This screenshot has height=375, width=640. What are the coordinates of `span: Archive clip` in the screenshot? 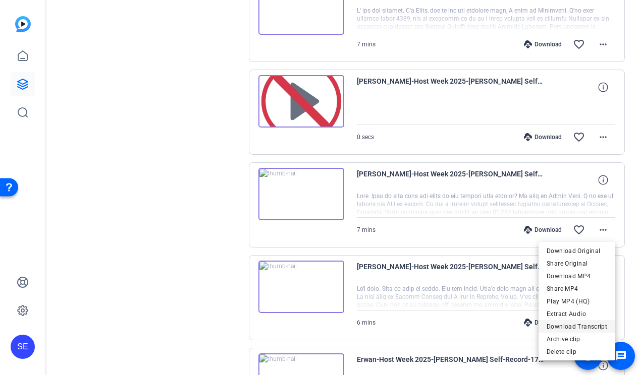 It's located at (577, 340).